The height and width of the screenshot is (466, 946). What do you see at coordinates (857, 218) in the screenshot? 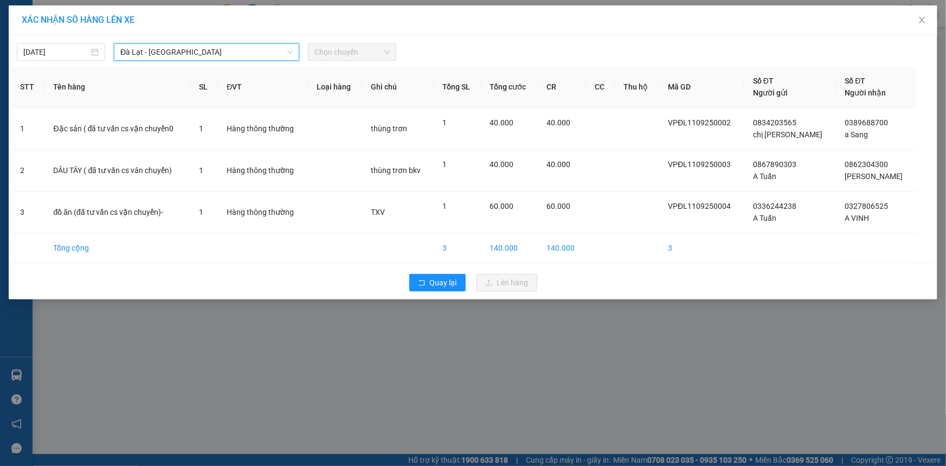
I see `span: A VINH` at bounding box center [857, 218].